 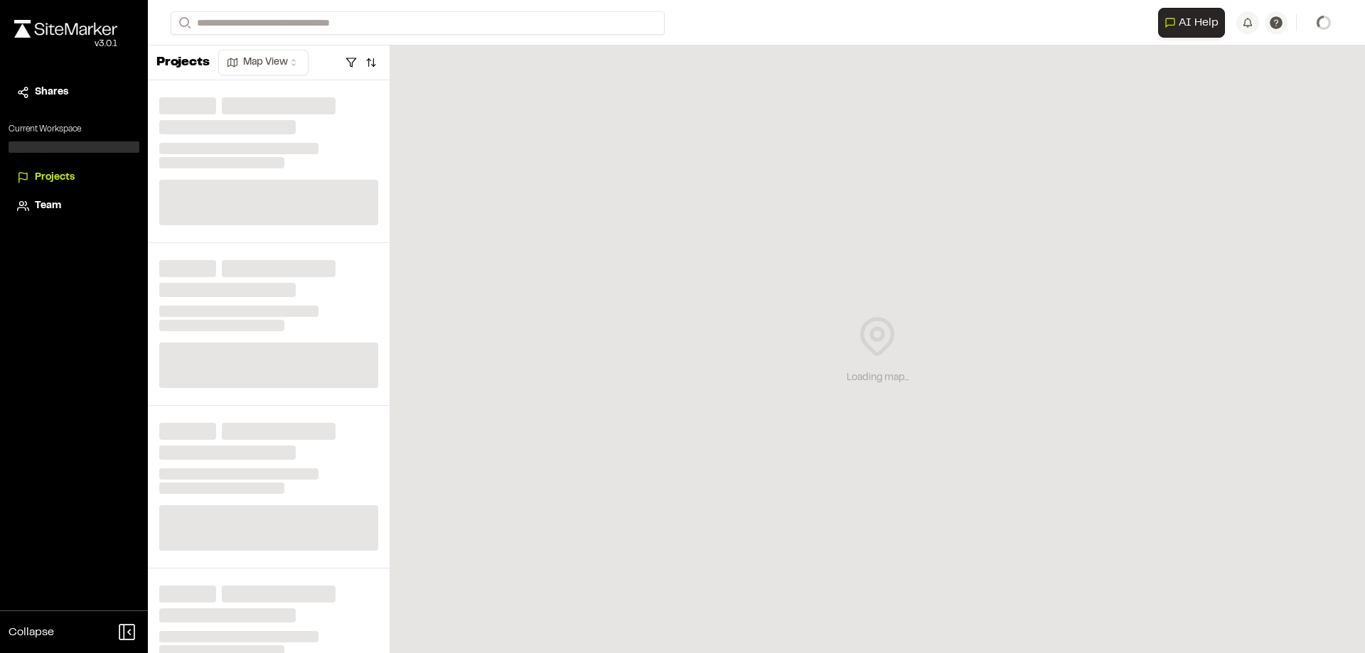 What do you see at coordinates (48, 206) in the screenshot?
I see `span: Team` at bounding box center [48, 206].